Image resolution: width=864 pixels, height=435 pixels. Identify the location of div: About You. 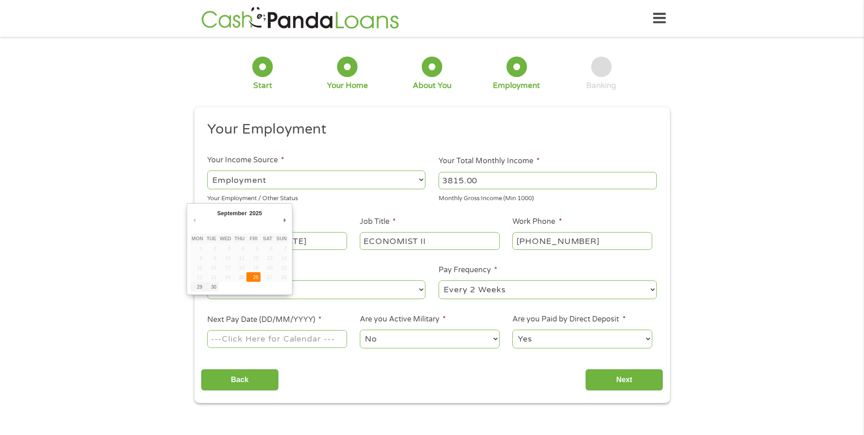
(432, 86).